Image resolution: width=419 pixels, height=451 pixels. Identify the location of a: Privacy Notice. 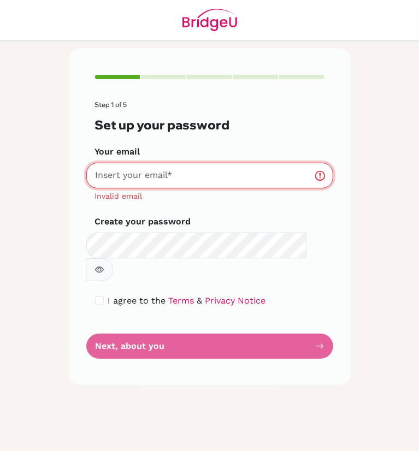
(235, 300).